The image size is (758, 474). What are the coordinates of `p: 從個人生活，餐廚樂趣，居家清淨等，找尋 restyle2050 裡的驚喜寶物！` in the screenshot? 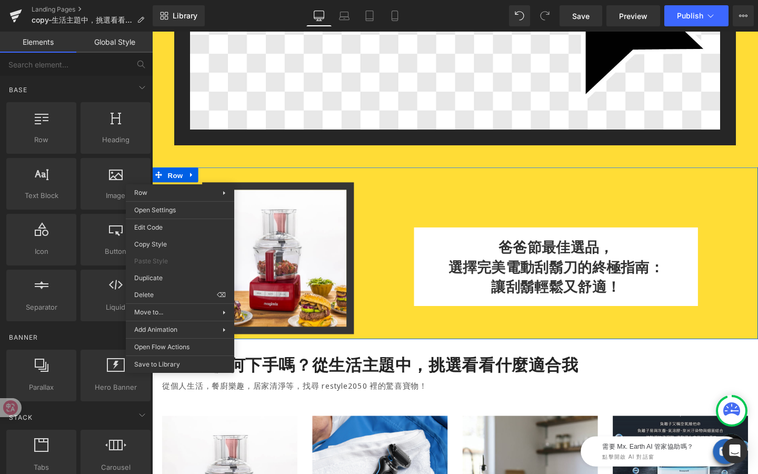 It's located at (318, 372).